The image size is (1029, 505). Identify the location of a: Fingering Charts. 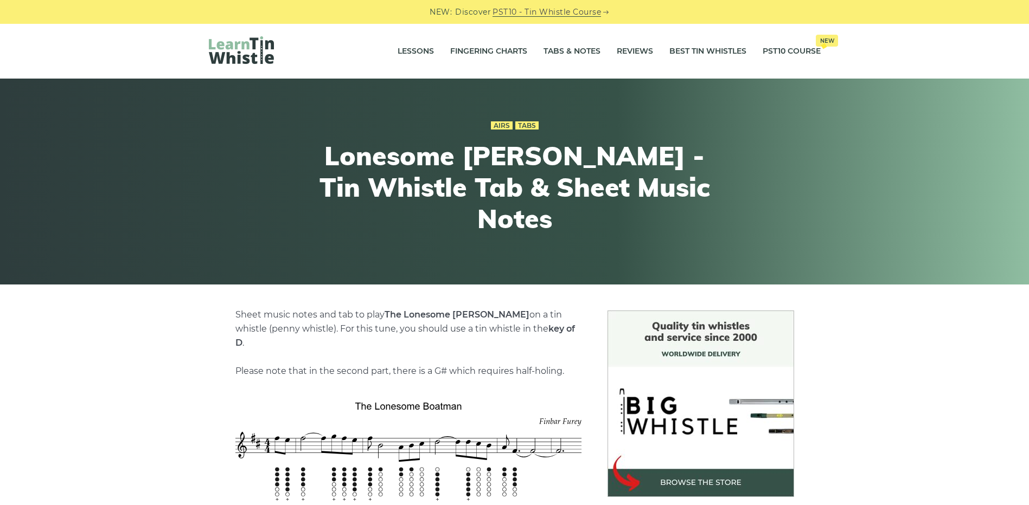
(489, 52).